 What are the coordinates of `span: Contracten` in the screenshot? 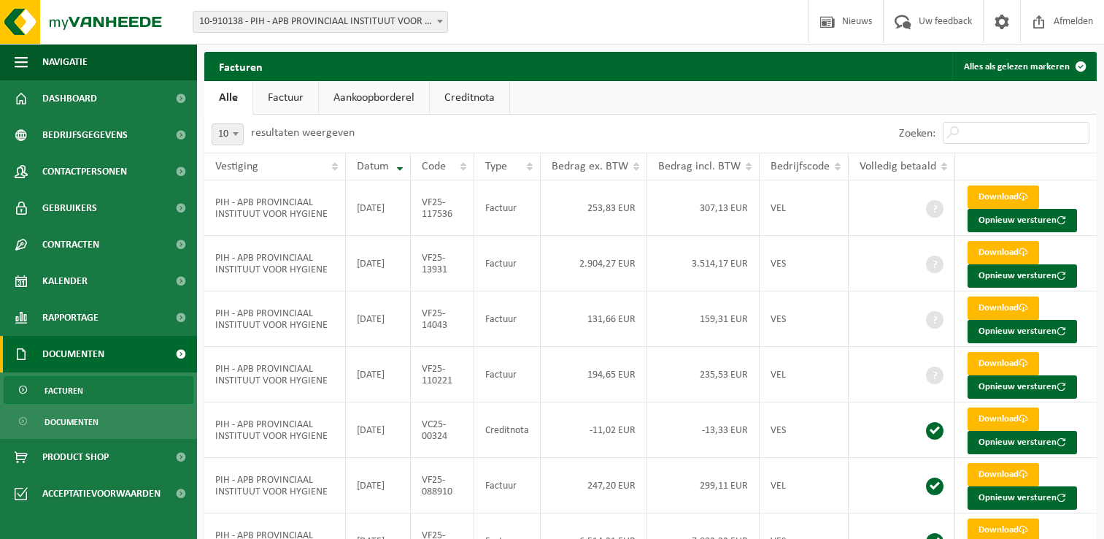 It's located at (71, 244).